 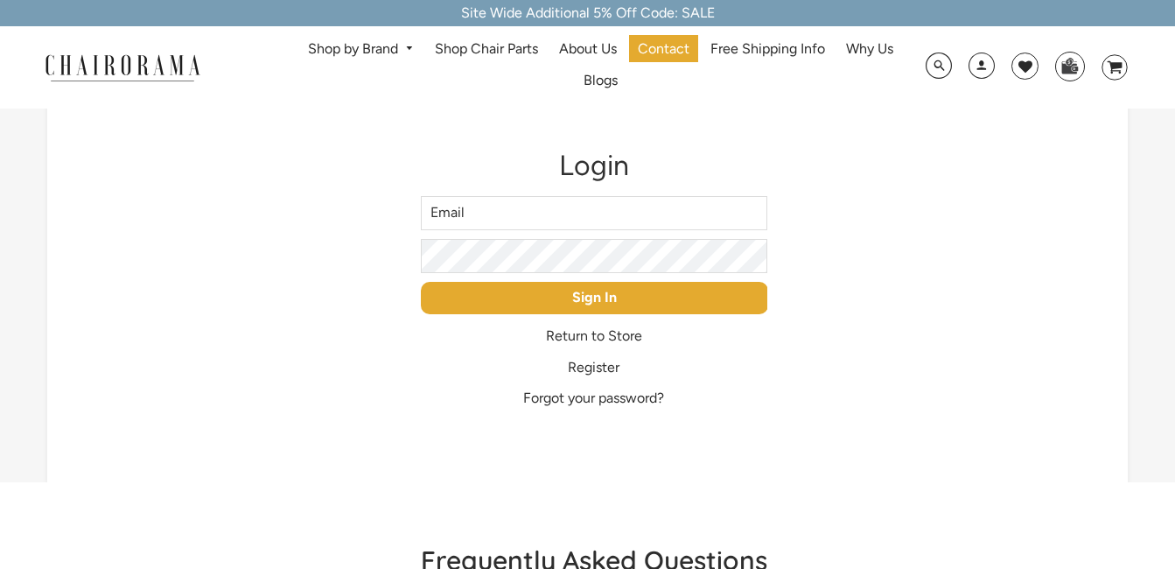 What do you see at coordinates (600, 80) in the screenshot?
I see `span: Blogs` at bounding box center [600, 80].